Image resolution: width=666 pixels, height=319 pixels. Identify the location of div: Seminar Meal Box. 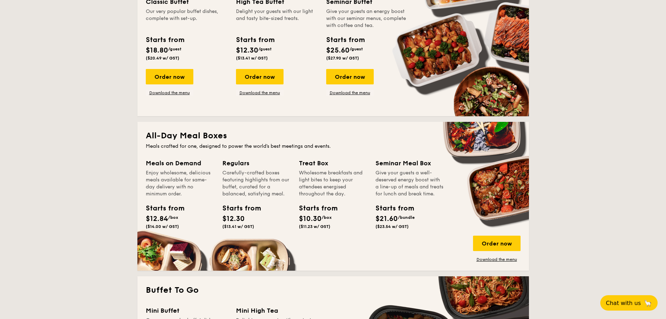
(409, 163).